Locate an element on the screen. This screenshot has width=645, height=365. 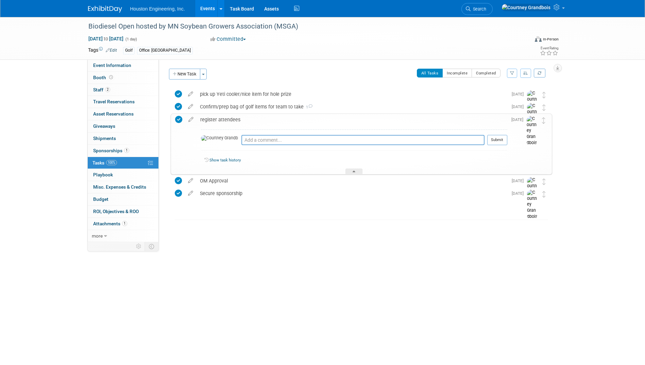
span: Attachments is located at coordinates (110, 224).